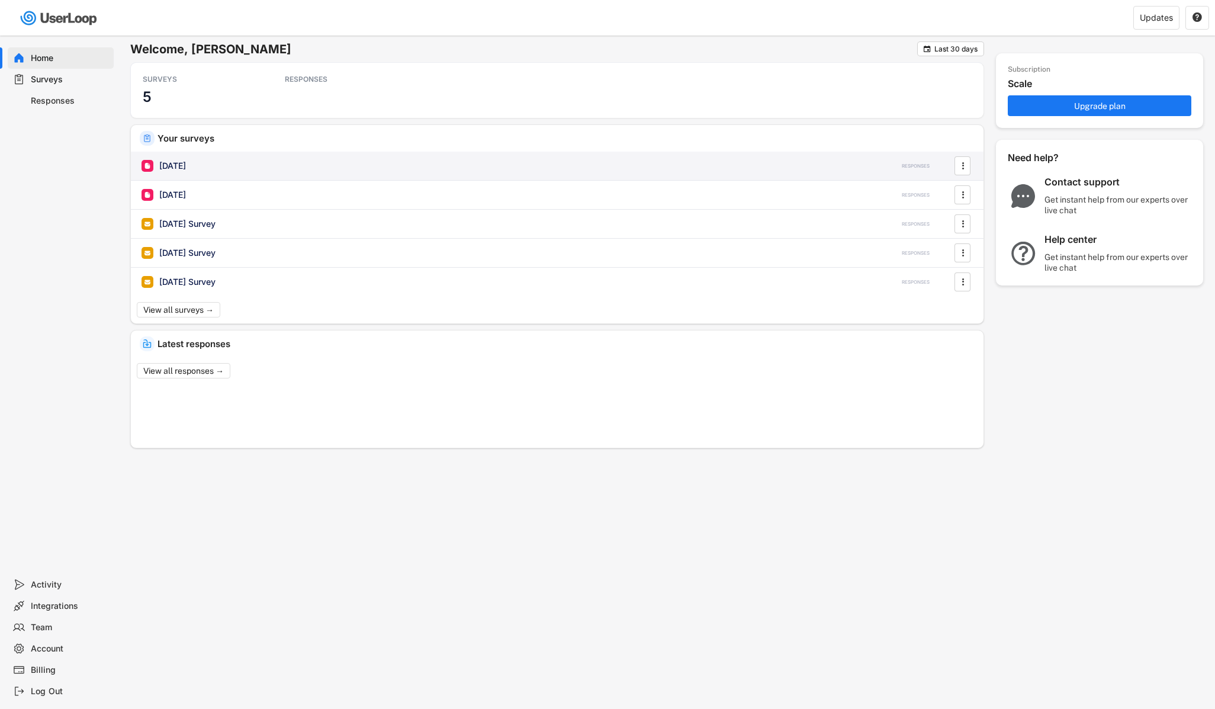  What do you see at coordinates (70, 101) in the screenshot?
I see `div: Responses` at bounding box center [70, 101].